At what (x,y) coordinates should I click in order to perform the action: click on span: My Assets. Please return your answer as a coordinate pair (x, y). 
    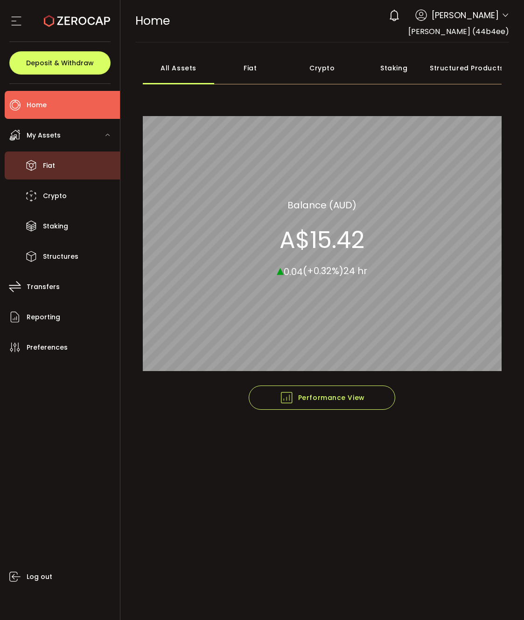
    Looking at the image, I should click on (43, 135).